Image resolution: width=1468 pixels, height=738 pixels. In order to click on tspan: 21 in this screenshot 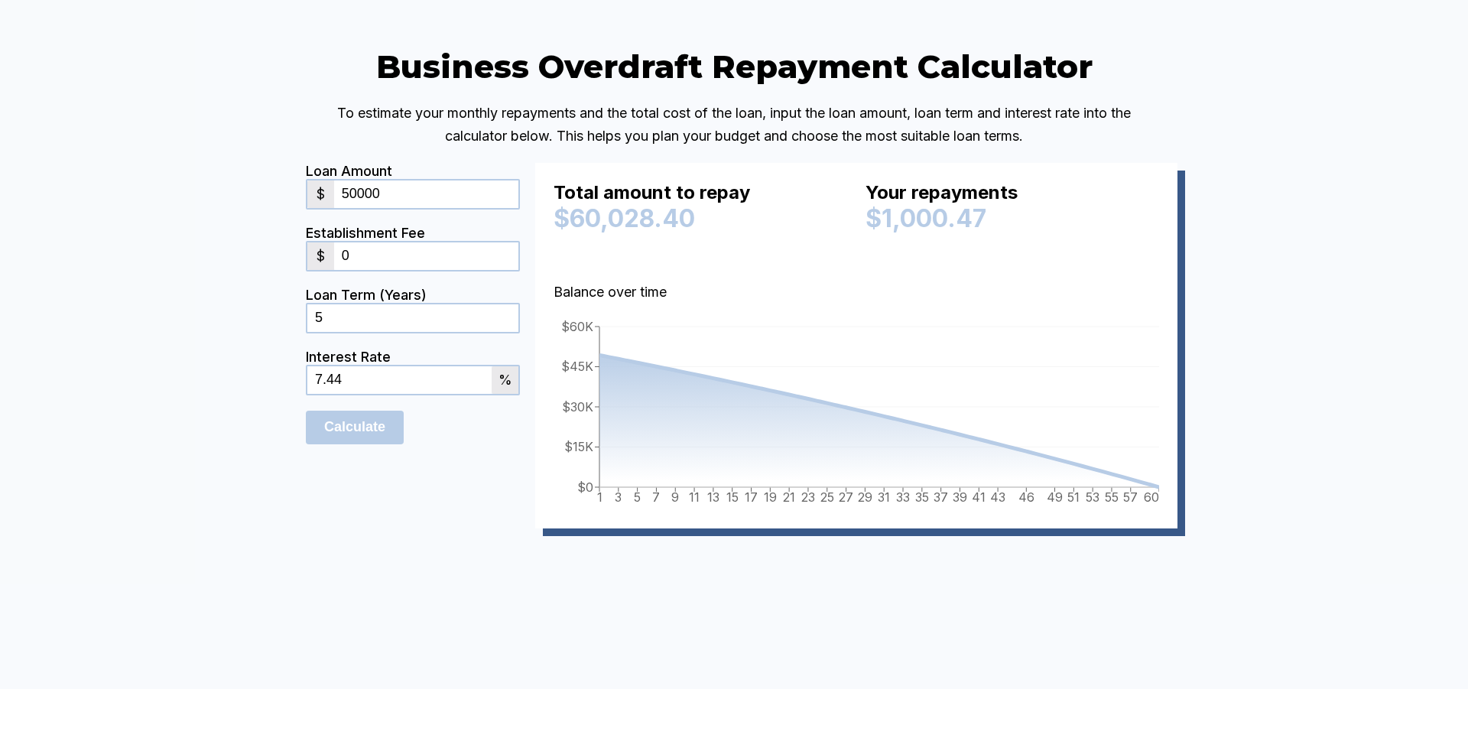, I will do `click(789, 497)`.